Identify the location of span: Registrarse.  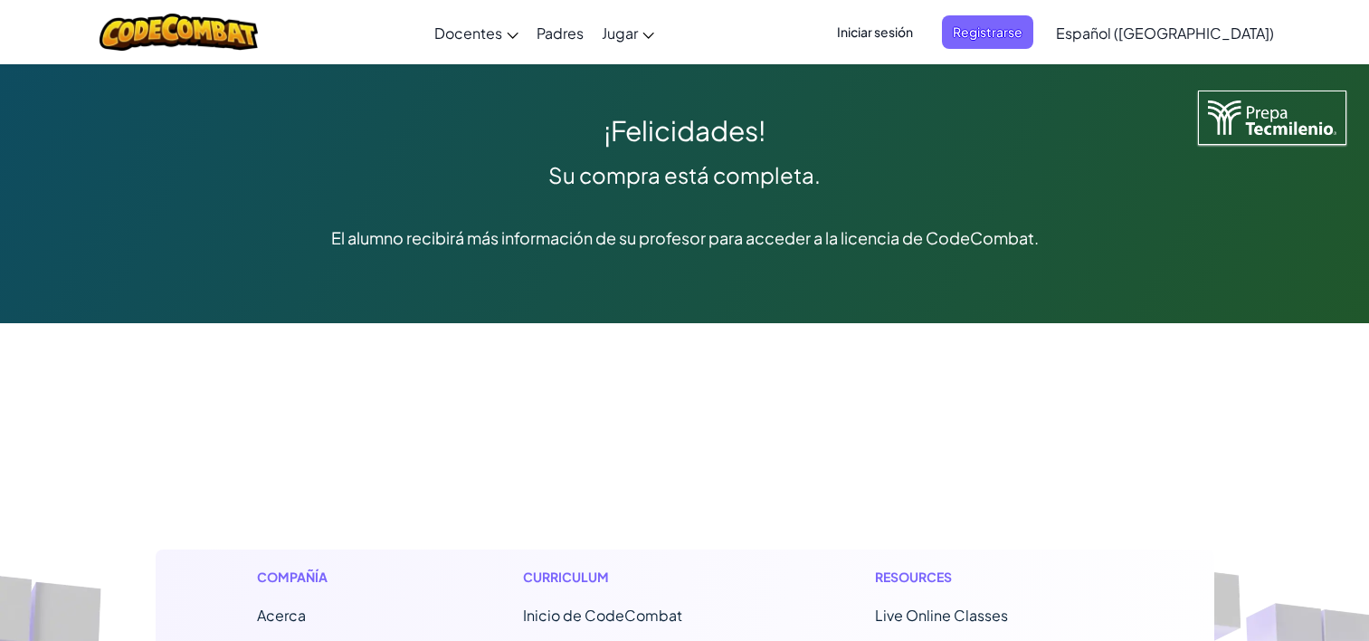
(987, 32).